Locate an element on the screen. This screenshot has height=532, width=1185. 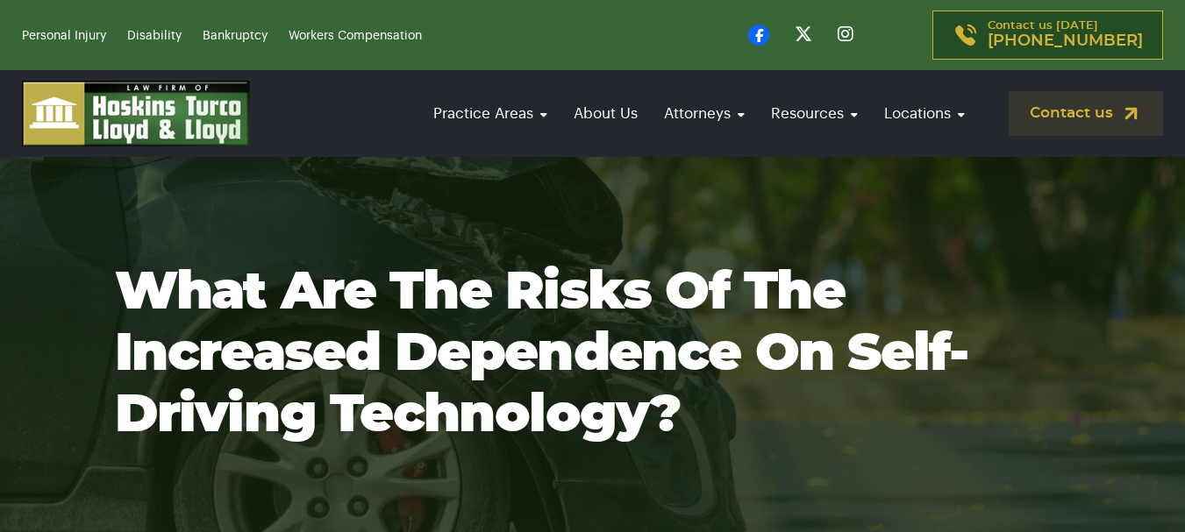
a: Workers Compensation is located at coordinates (355, 36).